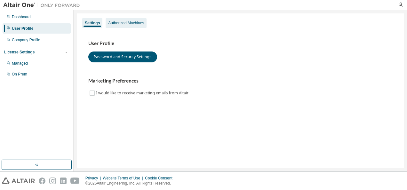 This screenshot has height=190, width=407. What do you see at coordinates (26, 40) in the screenshot?
I see `div: Company Profile` at bounding box center [26, 40].